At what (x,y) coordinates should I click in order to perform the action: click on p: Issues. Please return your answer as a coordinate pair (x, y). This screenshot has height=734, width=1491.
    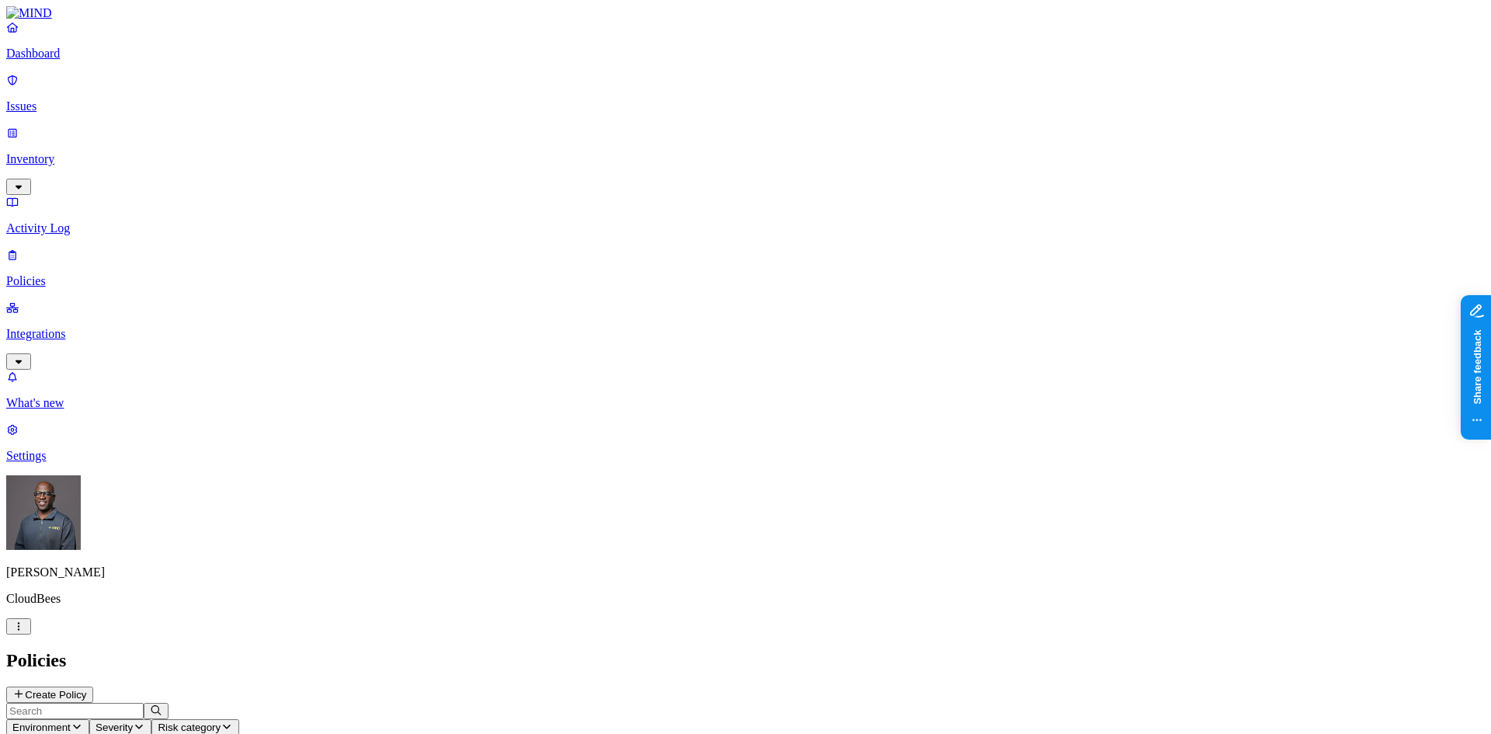
    Looking at the image, I should click on (746, 106).